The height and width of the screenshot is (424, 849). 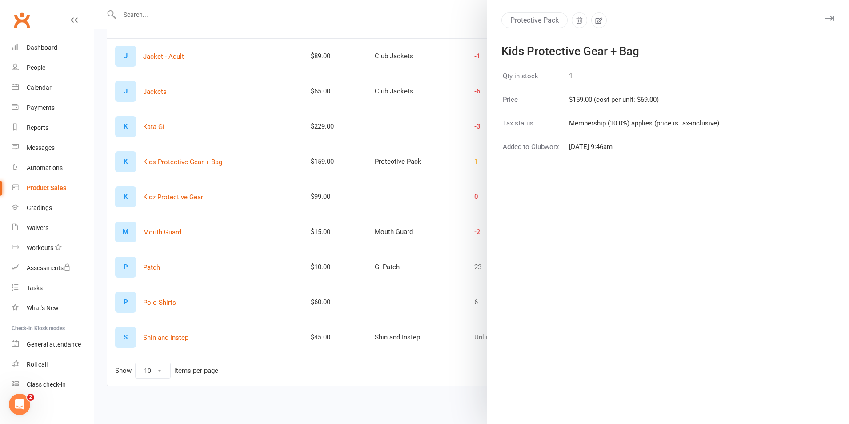 I want to click on a: Product Sales, so click(x=52, y=188).